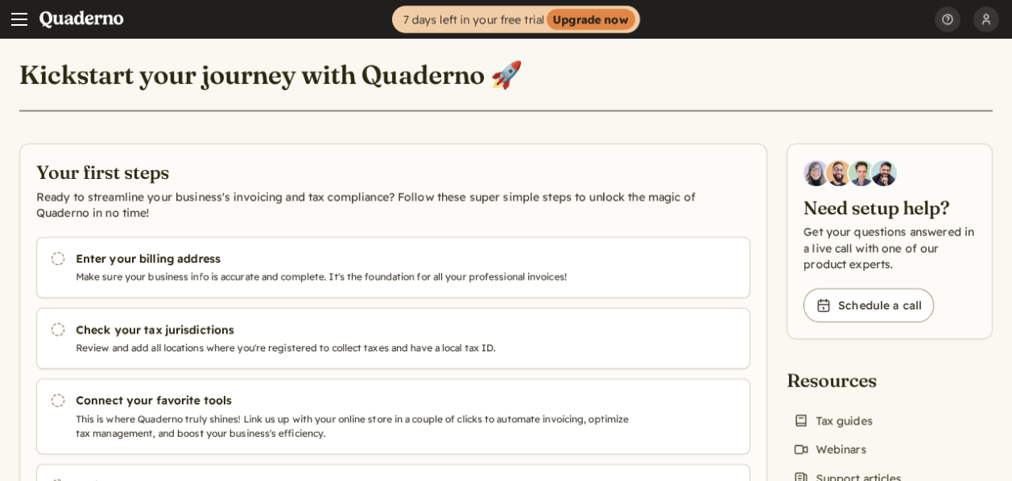 This screenshot has width=1012, height=481. What do you see at coordinates (352, 277) in the screenshot?
I see `p: Make sure your business info is accurate and complete. It's the foundation for all your professio...` at bounding box center [352, 277].